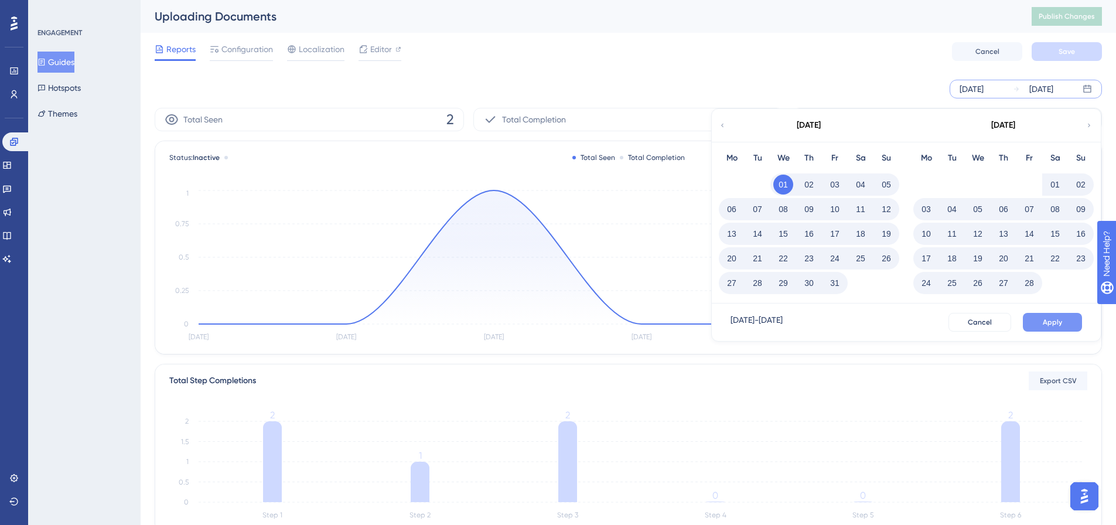 The height and width of the screenshot is (525, 1116). What do you see at coordinates (809, 283) in the screenshot?
I see `button: 30` at bounding box center [809, 283].